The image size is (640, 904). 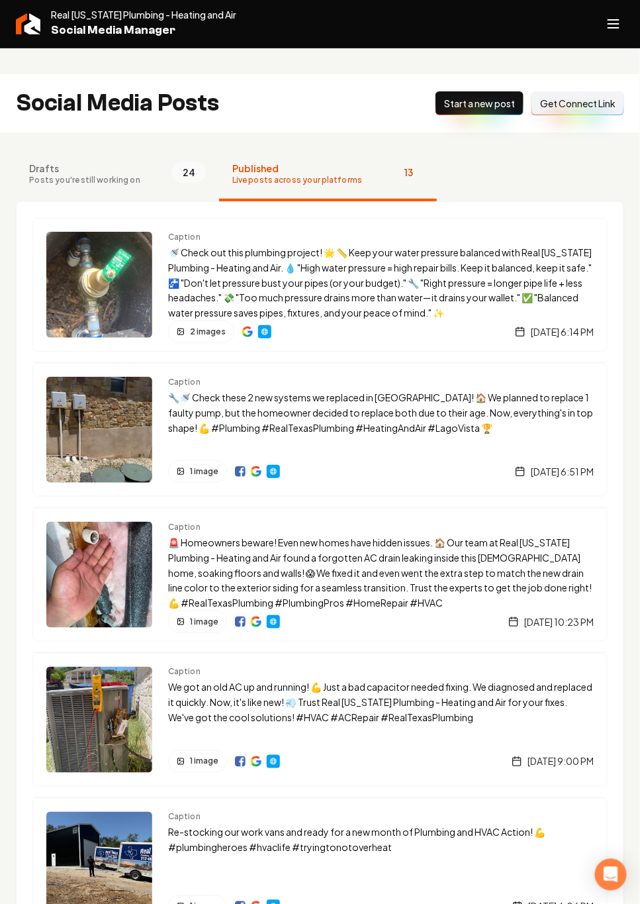 I want to click on span: Social Media Manager, so click(x=144, y=30).